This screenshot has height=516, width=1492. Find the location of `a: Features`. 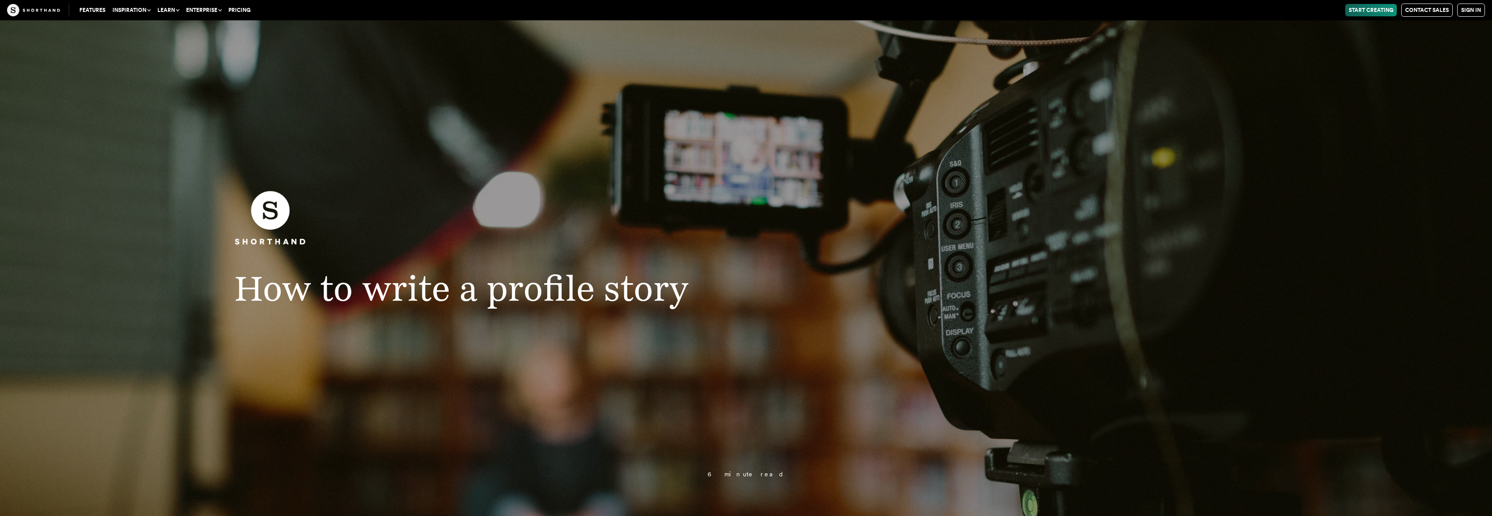

a: Features is located at coordinates (92, 10).